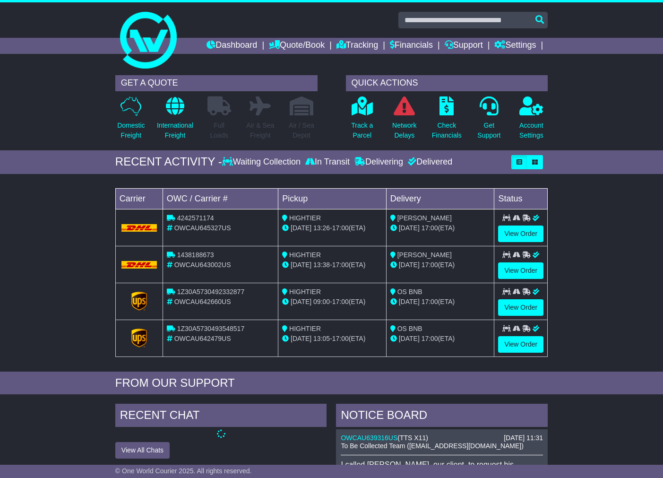 This screenshot has height=478, width=663. What do you see at coordinates (219, 130) in the screenshot?
I see `p: Full Loads` at bounding box center [219, 130].